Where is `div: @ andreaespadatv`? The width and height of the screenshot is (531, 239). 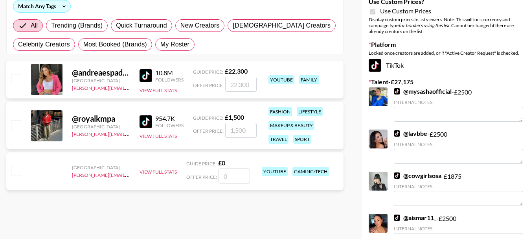
div: @ andreaespadatv is located at coordinates (101, 72).